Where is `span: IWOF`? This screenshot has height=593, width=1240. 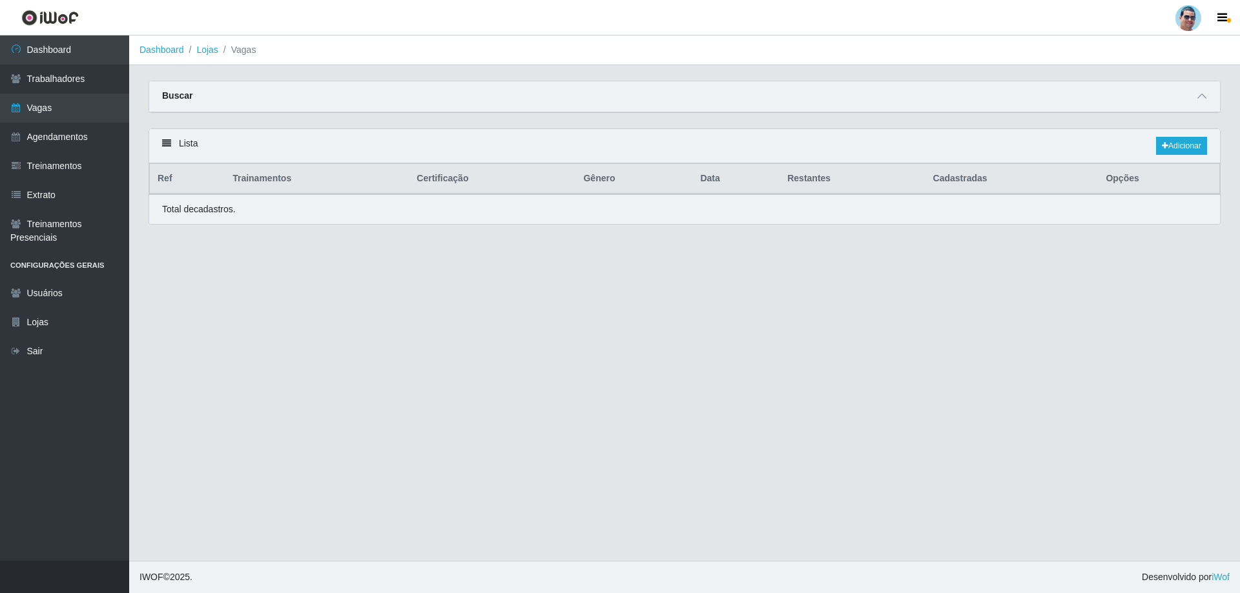
span: IWOF is located at coordinates (151, 577).